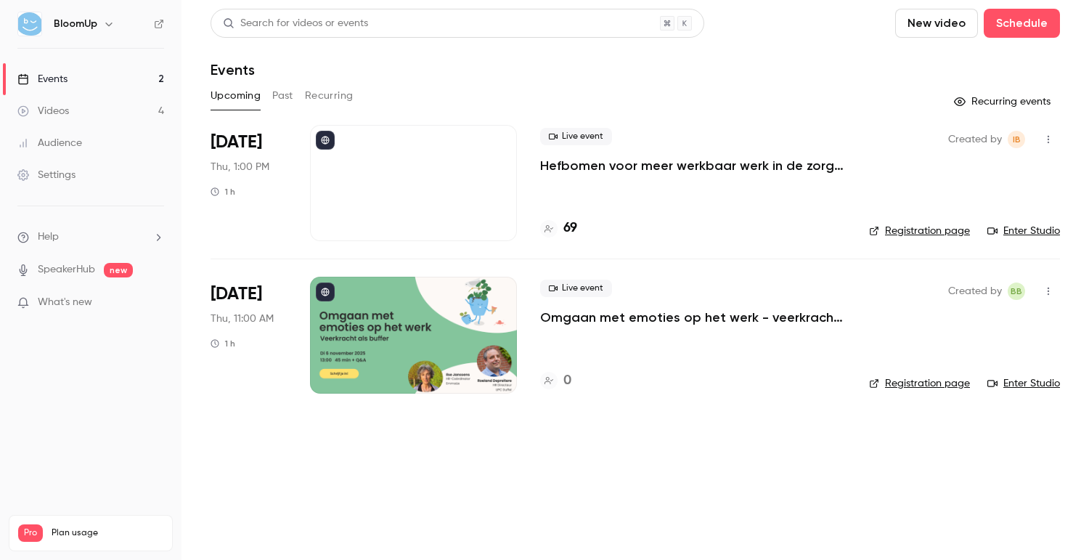 This screenshot has width=1089, height=560. What do you see at coordinates (693, 166) in the screenshot?
I see `p: Hefbomen voor meer werkbaar werk in de zorg - autonomie & leermogelijkheden` at bounding box center [693, 166].